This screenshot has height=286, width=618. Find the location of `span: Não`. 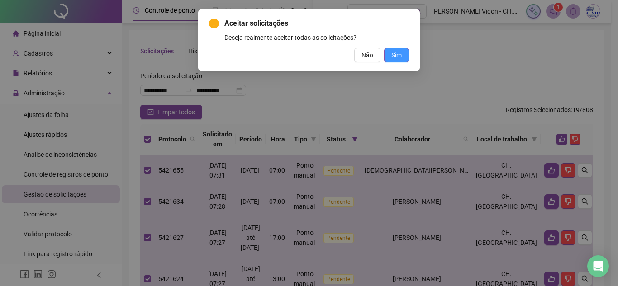

span: Não is located at coordinates (367, 55).